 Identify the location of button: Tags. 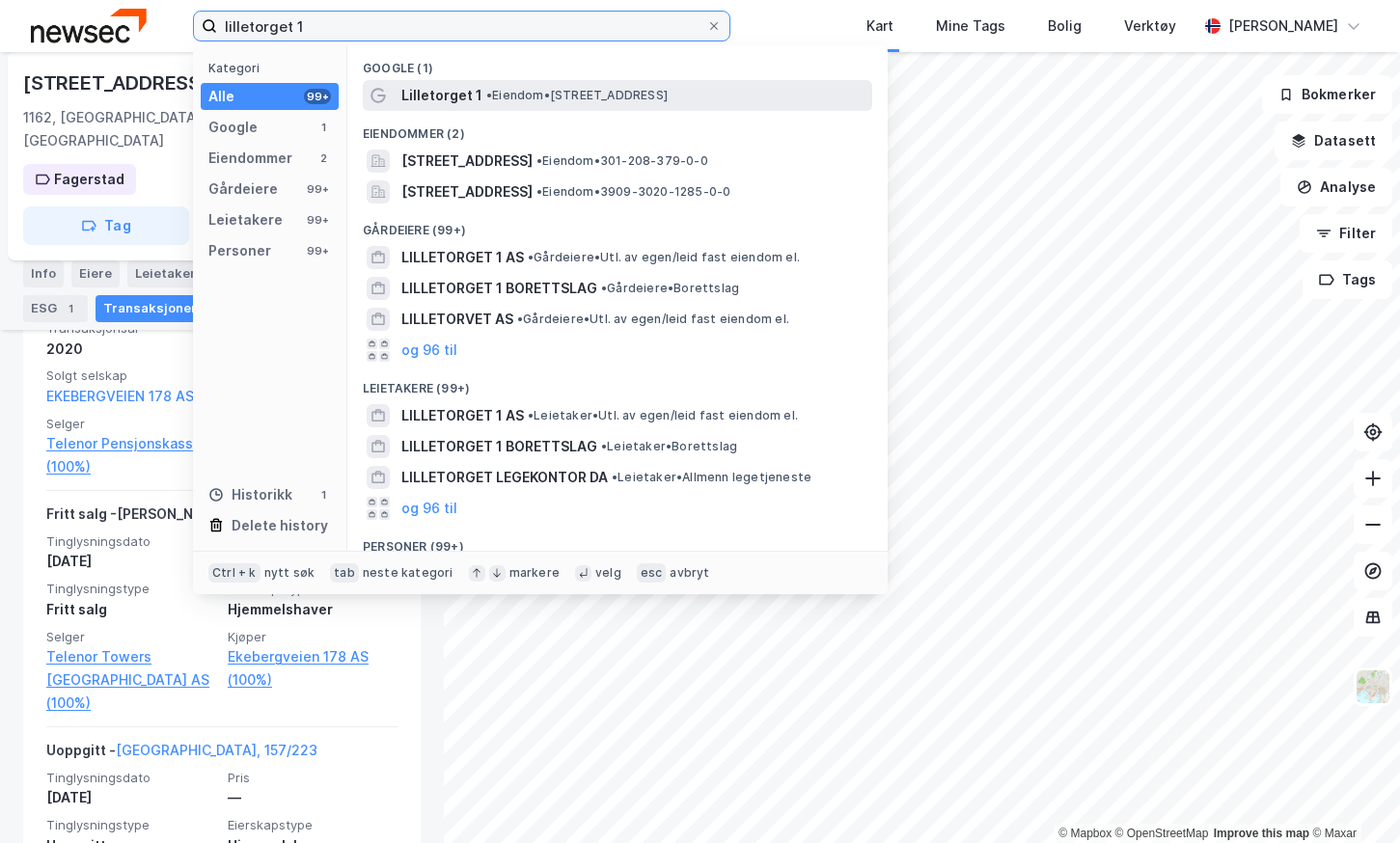
(1347, 280).